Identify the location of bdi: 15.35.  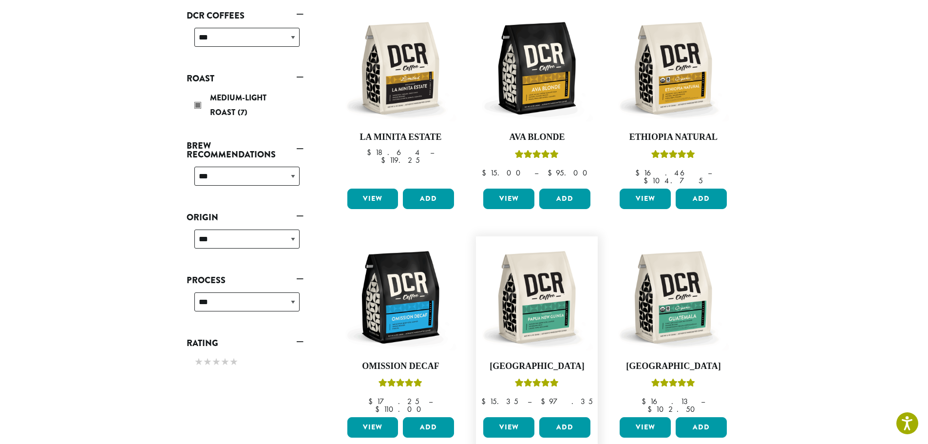
(500, 401).